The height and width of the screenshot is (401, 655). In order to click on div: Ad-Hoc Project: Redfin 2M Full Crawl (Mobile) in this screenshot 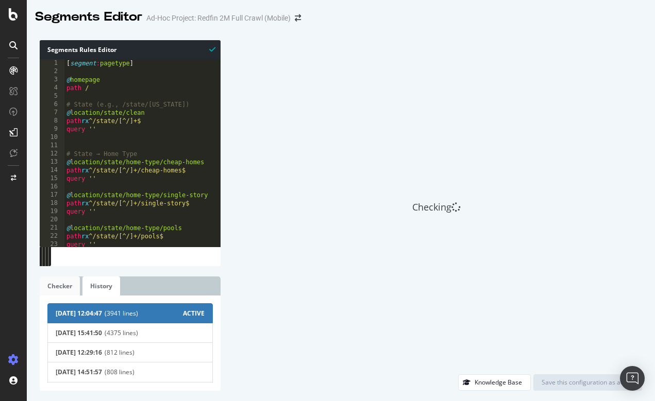, I will do `click(218, 18)`.